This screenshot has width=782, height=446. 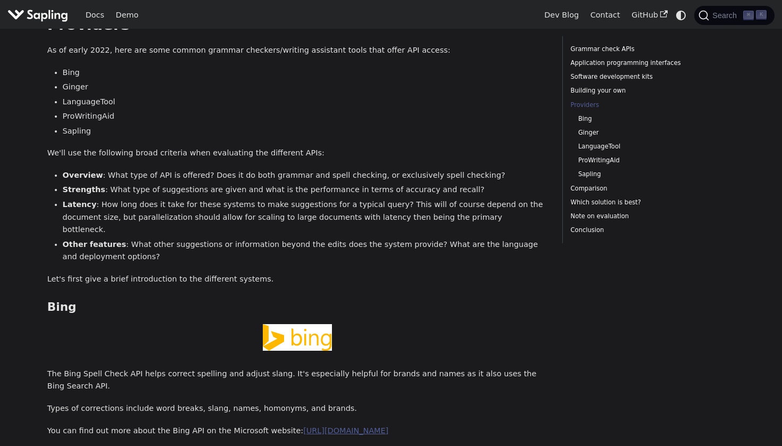 I want to click on p: Types of corrections include word breaks, slang, names, homonyms, and brands., so click(x=297, y=409).